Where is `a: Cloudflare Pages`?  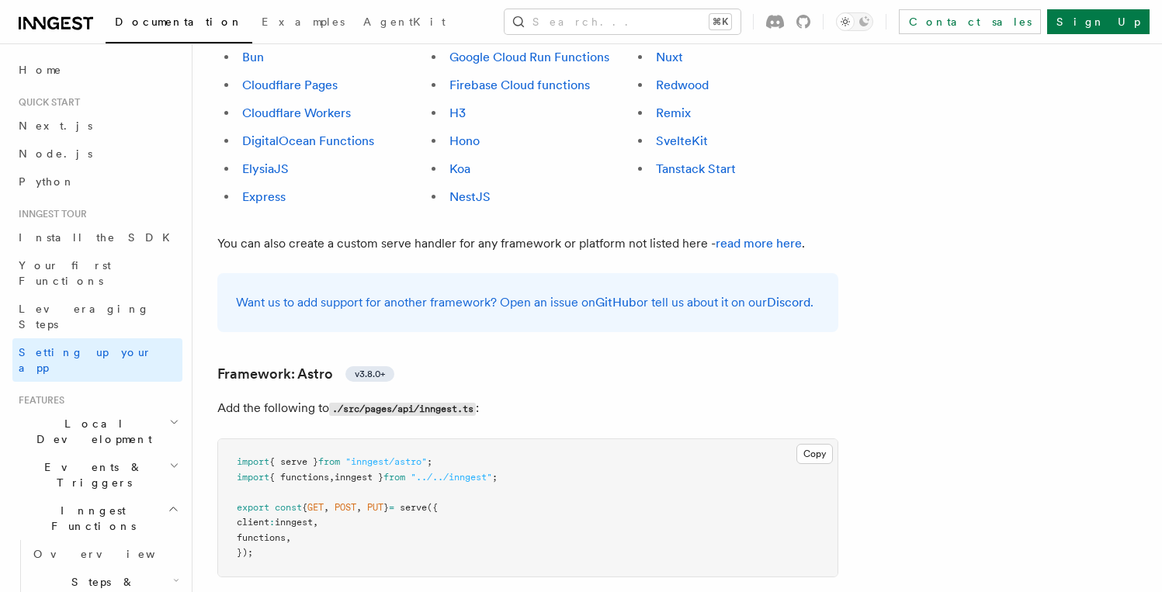 a: Cloudflare Pages is located at coordinates (290, 85).